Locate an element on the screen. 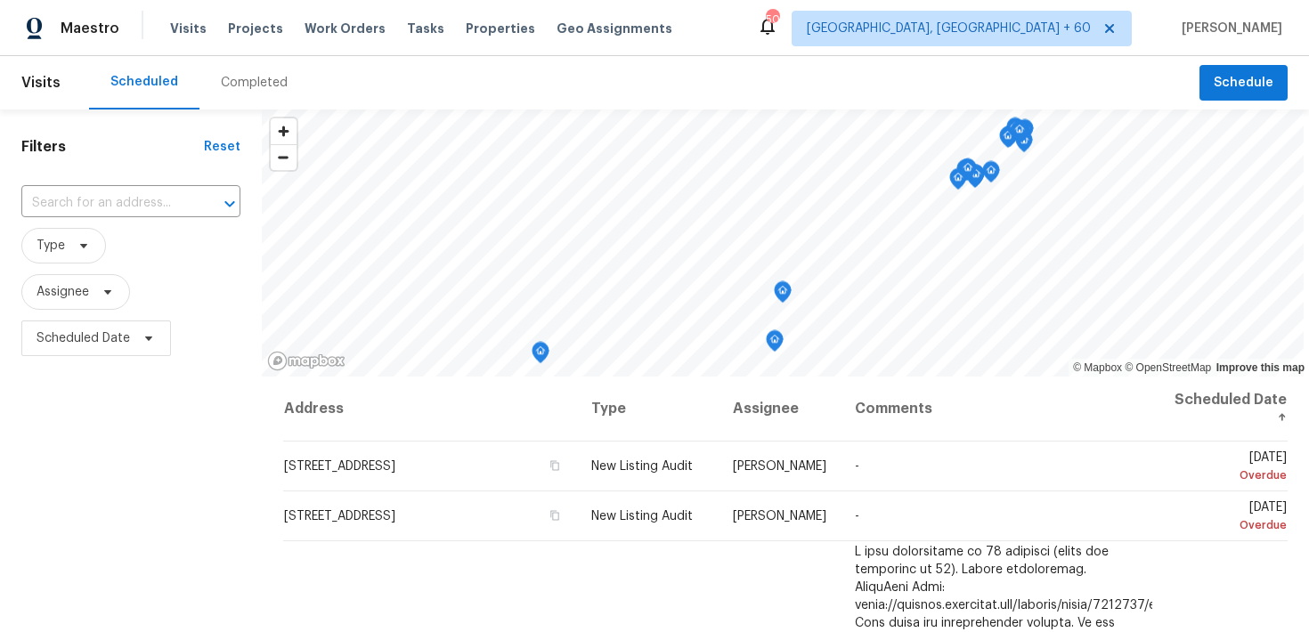  th: Assignee is located at coordinates (779, 409).